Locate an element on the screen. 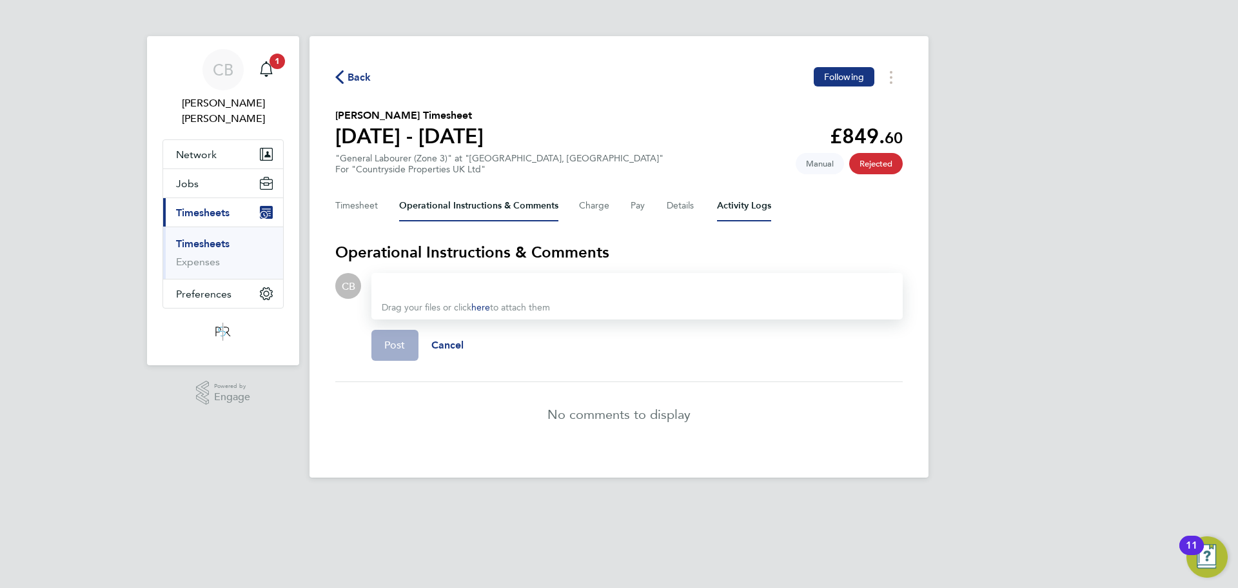 Image resolution: width=1238 pixels, height=588 pixels. h3: Operational Instructions & Comments is located at coordinates (619, 252).